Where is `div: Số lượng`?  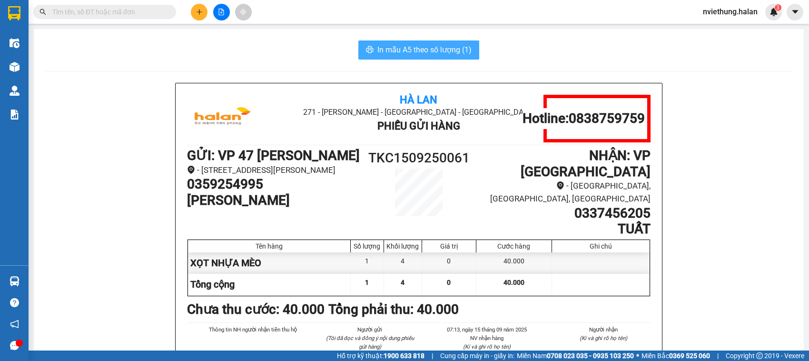
div: Số lượng is located at coordinates (367, 246).